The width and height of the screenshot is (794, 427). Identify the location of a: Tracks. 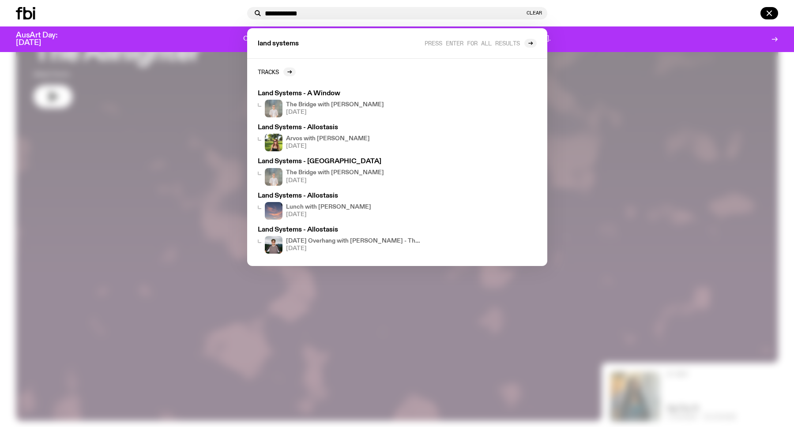
(277, 72).